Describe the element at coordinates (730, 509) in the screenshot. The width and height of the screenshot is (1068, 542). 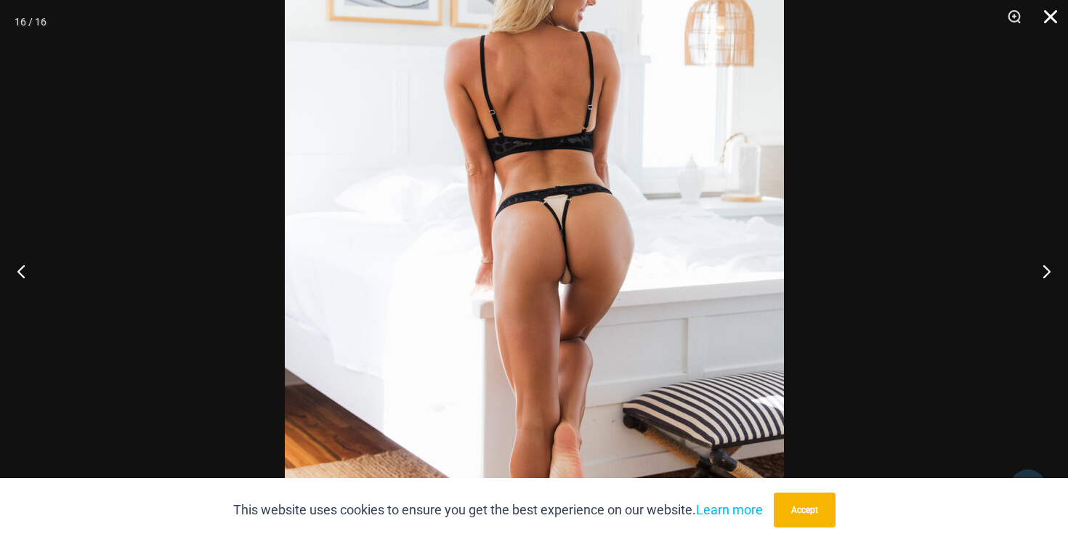
I see `a: Learn more` at that location.